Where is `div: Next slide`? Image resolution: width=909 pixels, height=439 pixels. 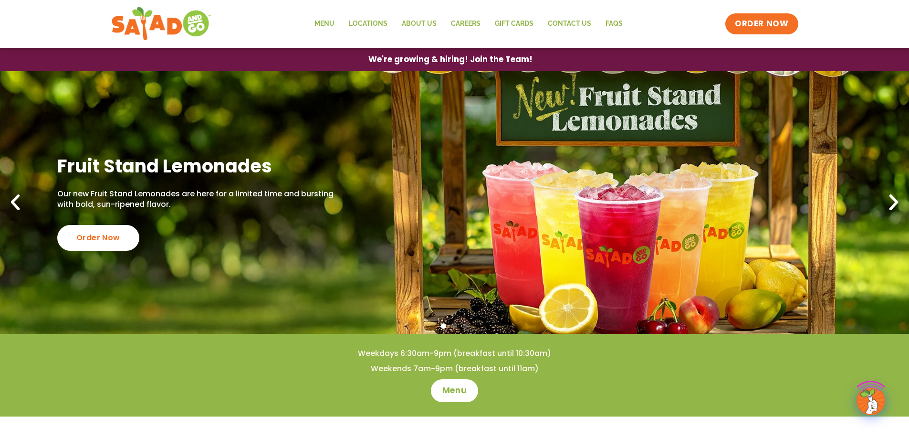 div: Next slide is located at coordinates (894, 202).